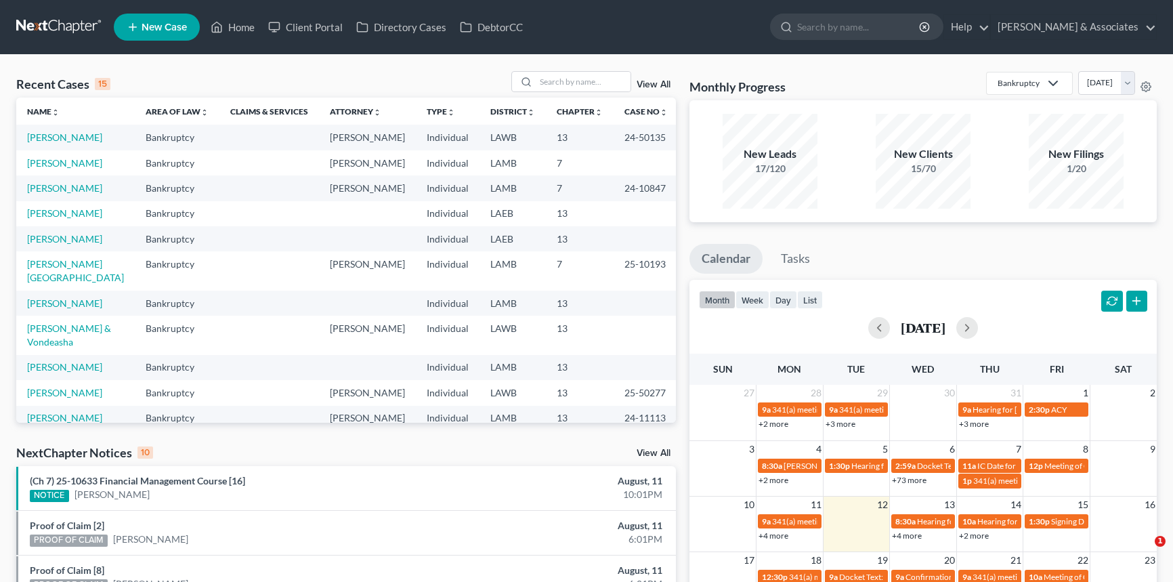  Describe the element at coordinates (1086, 393) in the screenshot. I see `span: 1` at that location.